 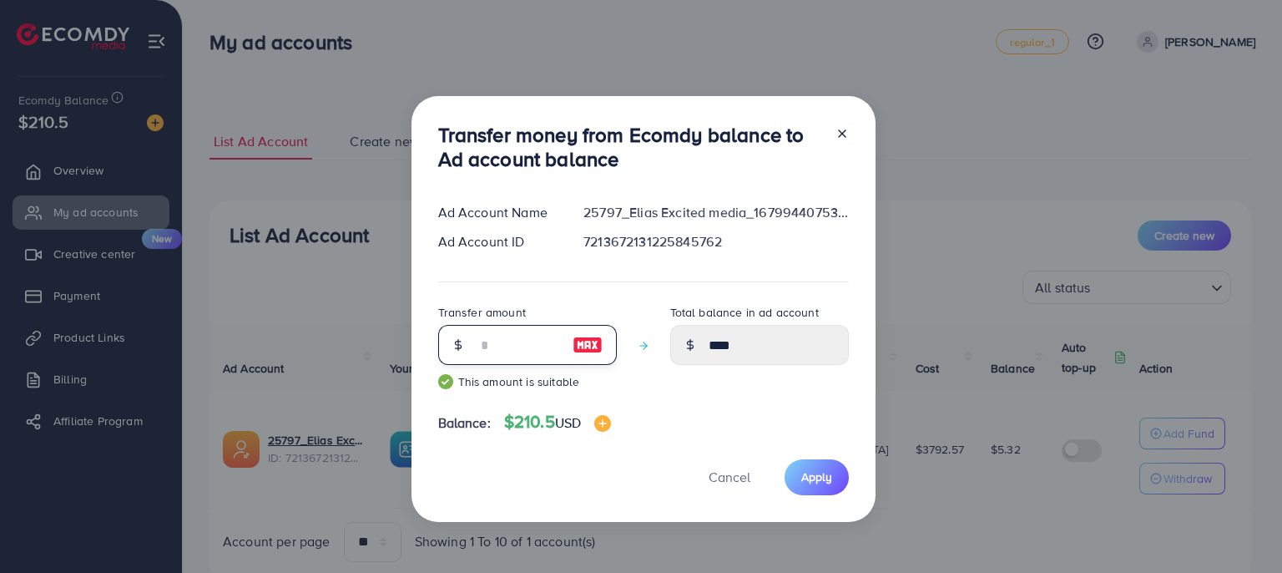 I want to click on span: Balance:, so click(x=464, y=422).